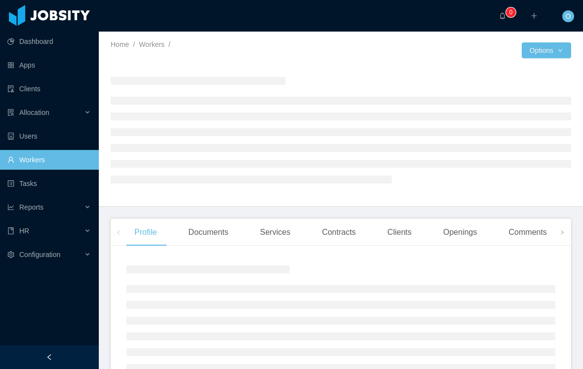 The image size is (583, 369). Describe the element at coordinates (145, 233) in the screenshot. I see `div: Profile` at that location.